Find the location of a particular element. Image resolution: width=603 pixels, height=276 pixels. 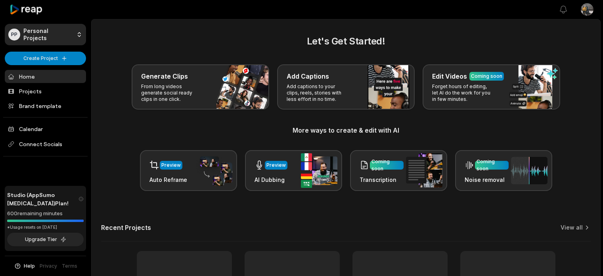

a: View all is located at coordinates (572, 227).